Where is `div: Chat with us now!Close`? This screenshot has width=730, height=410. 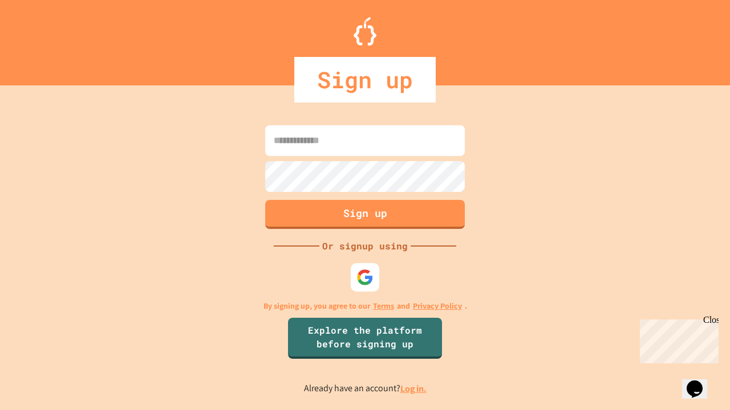 div: Chat with us now!Close is located at coordinates (42, 38).